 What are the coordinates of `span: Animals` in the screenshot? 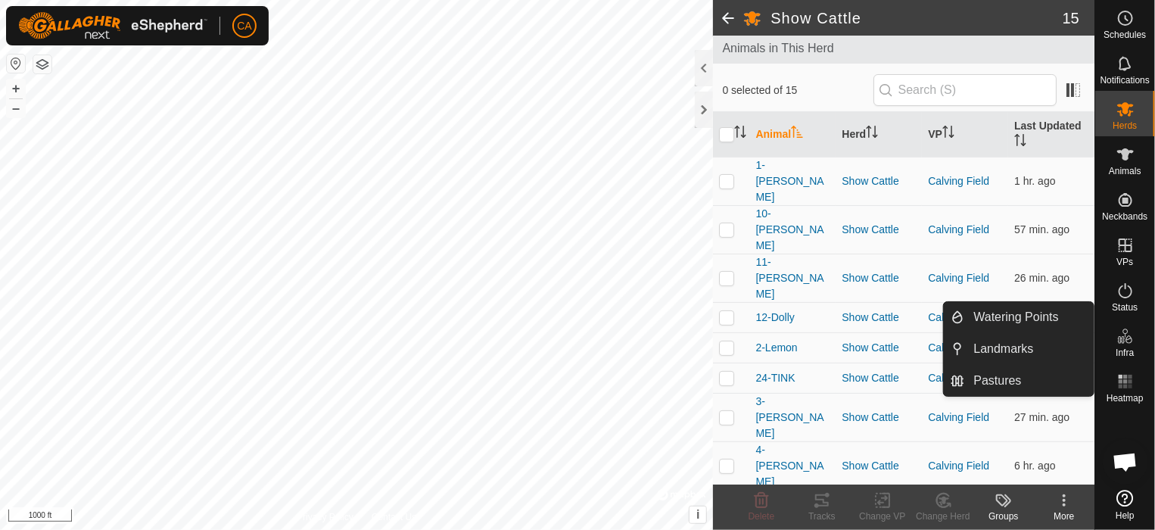 It's located at (1125, 171).